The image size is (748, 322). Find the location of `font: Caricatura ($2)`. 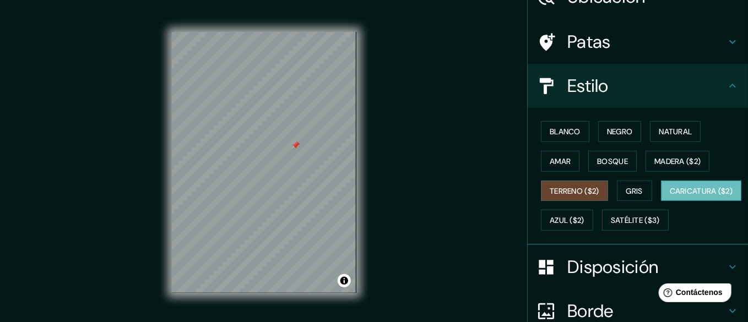

font: Caricatura ($2) is located at coordinates (701, 191).